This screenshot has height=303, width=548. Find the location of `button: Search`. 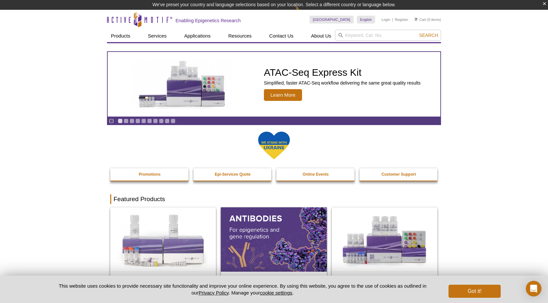

button: Search is located at coordinates (429, 35).